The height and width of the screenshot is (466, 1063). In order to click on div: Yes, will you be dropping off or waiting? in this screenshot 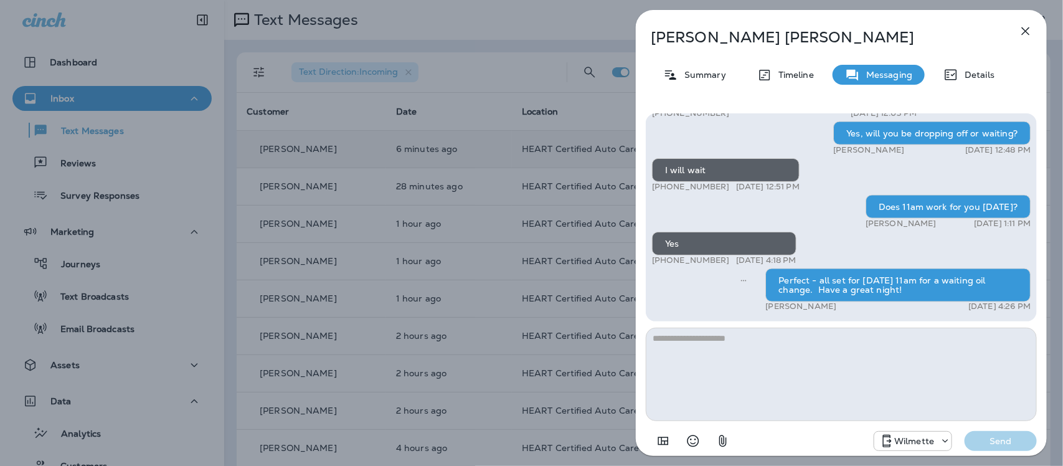, I will do `click(931, 133)`.